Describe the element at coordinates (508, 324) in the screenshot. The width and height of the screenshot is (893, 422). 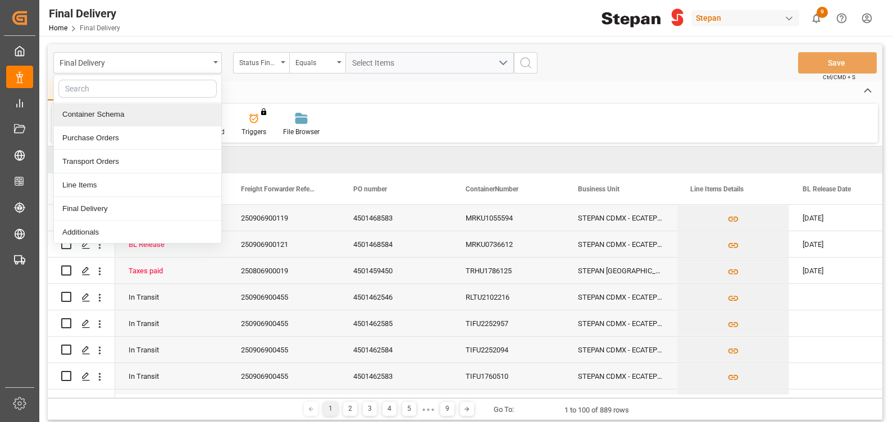
I see `div: TIFU2252957` at that location.